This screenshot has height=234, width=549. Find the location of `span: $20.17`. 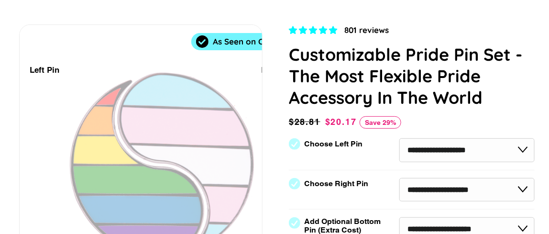

span: $20.17 is located at coordinates (341, 121).